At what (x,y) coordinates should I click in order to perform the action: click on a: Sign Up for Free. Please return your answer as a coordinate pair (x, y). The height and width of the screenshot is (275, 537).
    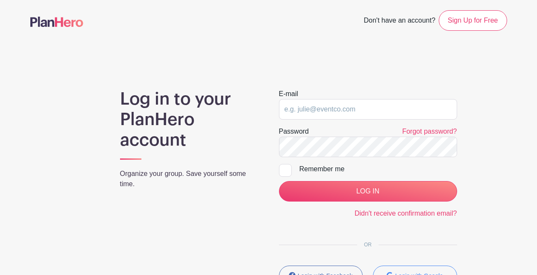
    Looking at the image, I should click on (472, 20).